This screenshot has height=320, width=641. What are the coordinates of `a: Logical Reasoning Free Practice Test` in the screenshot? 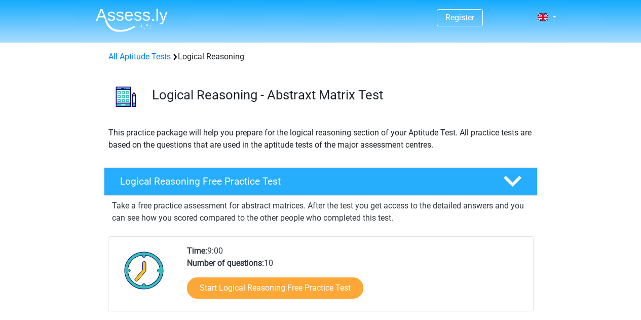 It's located at (321, 181).